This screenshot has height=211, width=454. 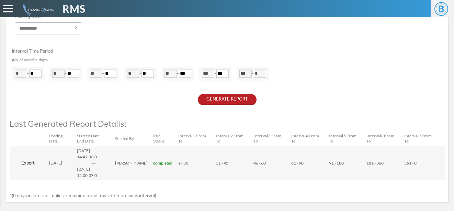 What do you see at coordinates (383, 138) in the screenshot?
I see `th: Interval6 From-To` at bounding box center [383, 138].